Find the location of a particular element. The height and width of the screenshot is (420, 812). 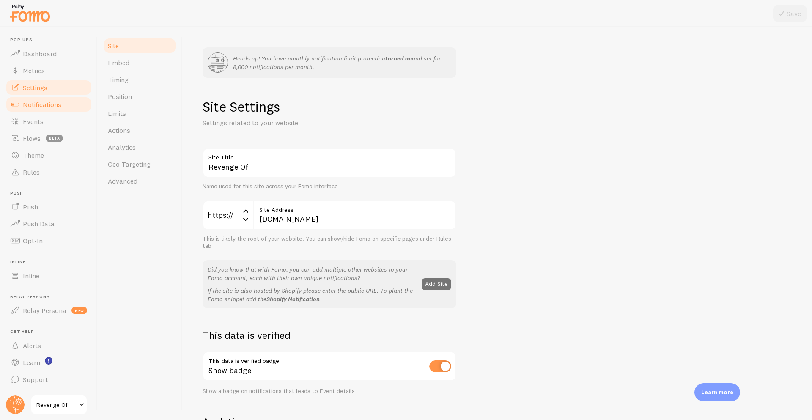

div: Learn more is located at coordinates (717, 392).